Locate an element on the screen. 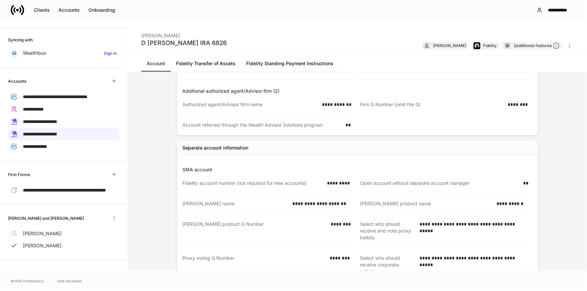 The width and height of the screenshot is (587, 291). div: Fidelity account number (not required for new accounts) is located at coordinates (253, 183).